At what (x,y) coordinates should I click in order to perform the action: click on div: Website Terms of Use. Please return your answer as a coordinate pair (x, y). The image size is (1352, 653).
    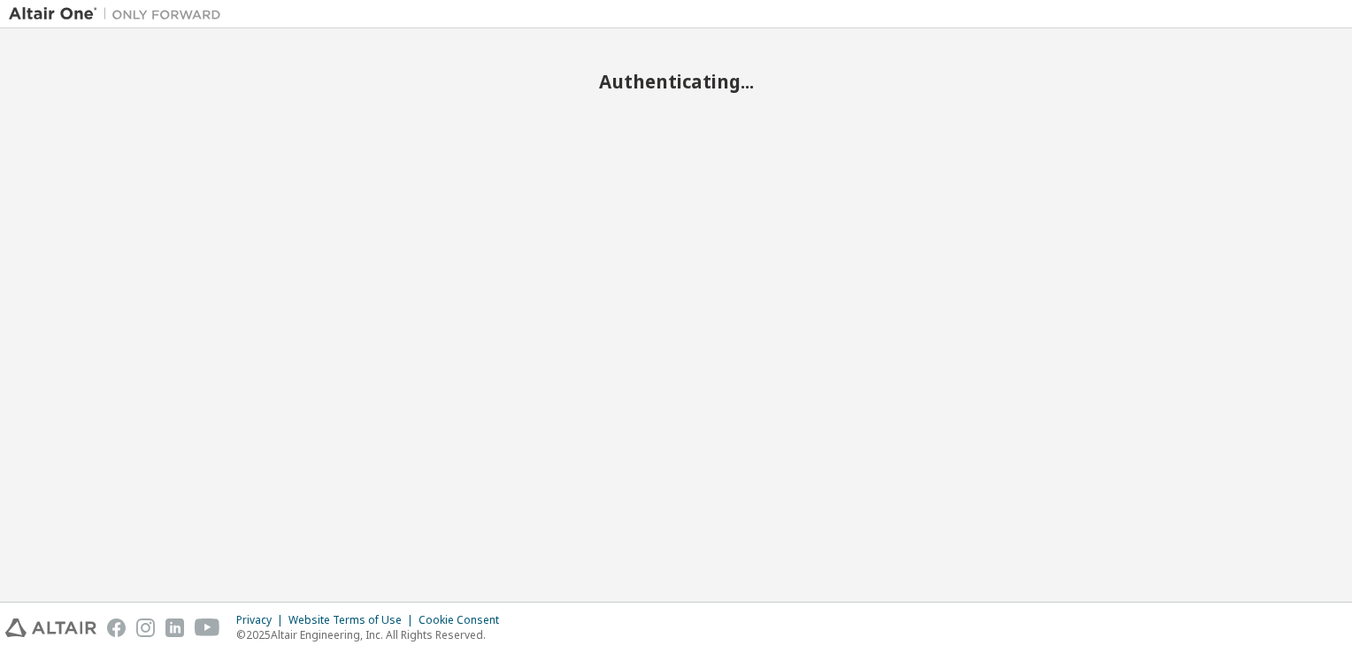
    Looking at the image, I should click on (353, 620).